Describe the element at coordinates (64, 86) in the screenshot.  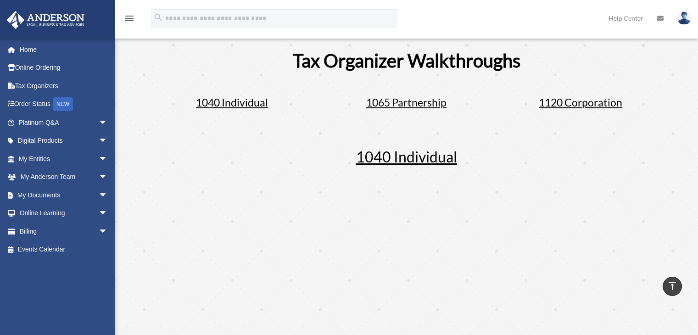
I see `a: Tax Organizers` at that location.